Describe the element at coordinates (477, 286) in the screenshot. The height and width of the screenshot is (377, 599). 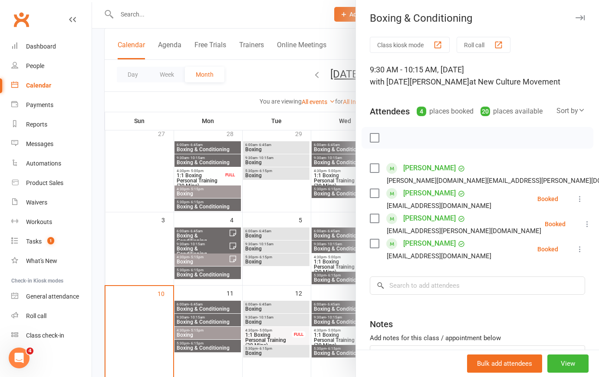
I see `input: Search to add attendees` at that location.